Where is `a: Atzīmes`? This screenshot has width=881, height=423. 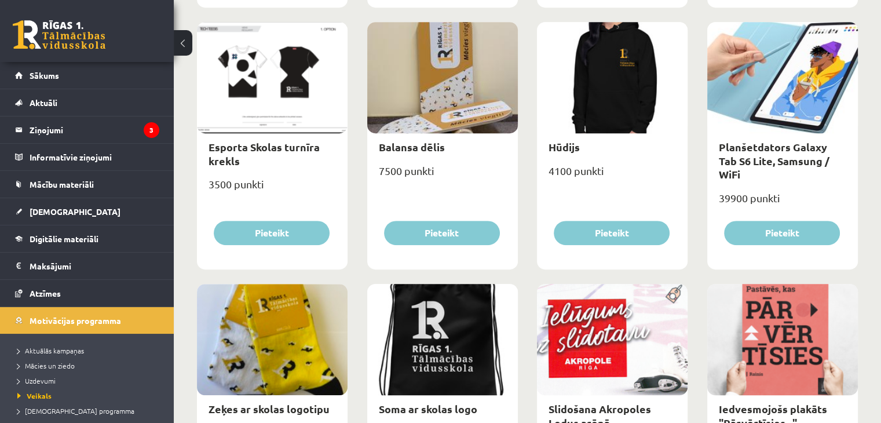 a: Atzīmes is located at coordinates (87, 293).